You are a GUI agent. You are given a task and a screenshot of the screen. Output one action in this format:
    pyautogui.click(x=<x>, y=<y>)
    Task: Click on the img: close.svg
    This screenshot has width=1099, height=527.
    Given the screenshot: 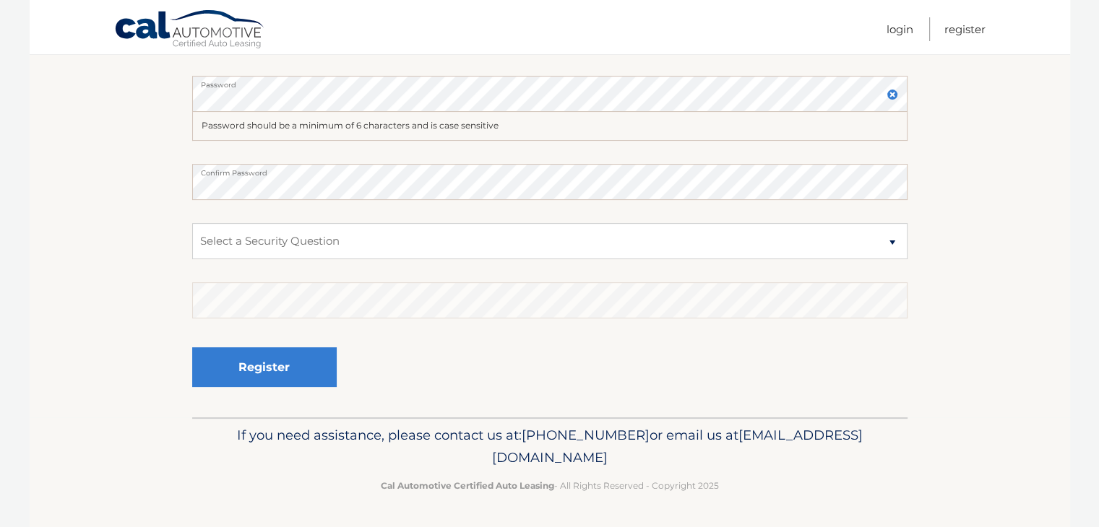 What is the action you would take?
    pyautogui.click(x=892, y=95)
    